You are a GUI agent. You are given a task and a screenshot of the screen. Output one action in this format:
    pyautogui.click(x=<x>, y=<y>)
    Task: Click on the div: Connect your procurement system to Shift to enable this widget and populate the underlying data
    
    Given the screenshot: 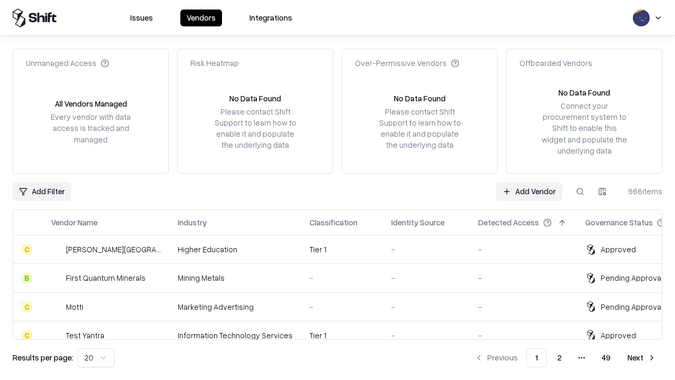 What is the action you would take?
    pyautogui.click(x=584, y=128)
    